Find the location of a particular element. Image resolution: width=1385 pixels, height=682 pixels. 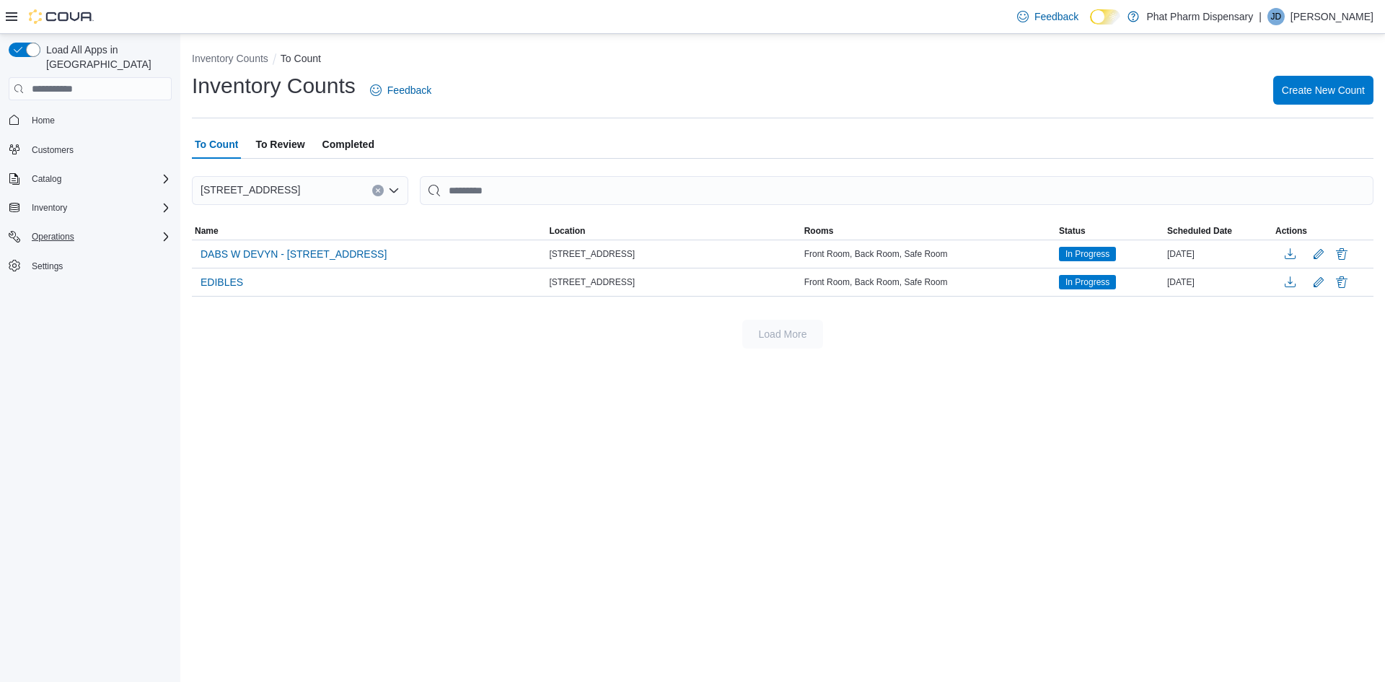

span: Completed is located at coordinates (348, 144).